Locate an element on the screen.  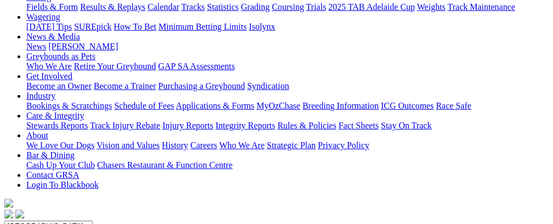
a: History is located at coordinates (175, 145).